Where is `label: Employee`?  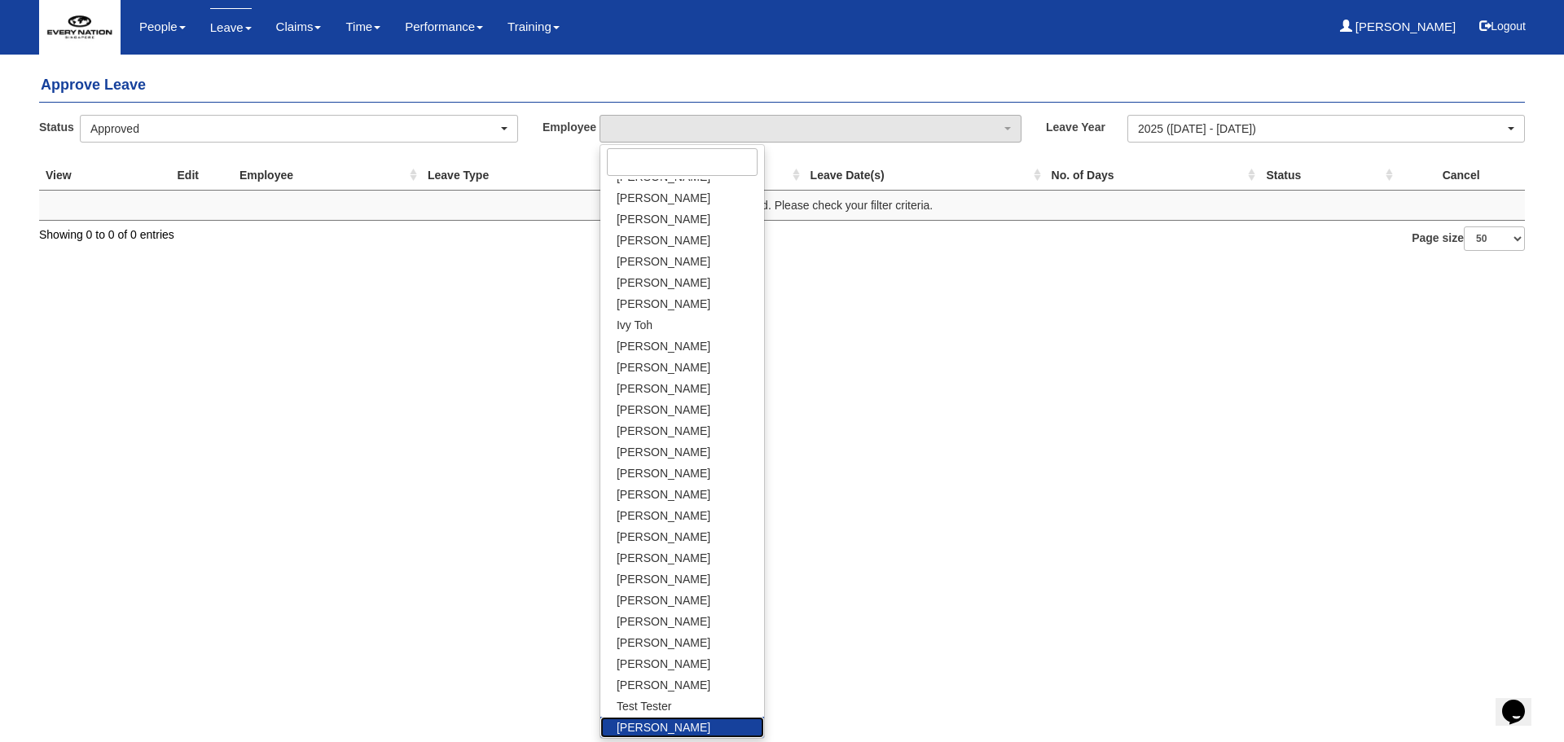 label: Employee is located at coordinates (571, 126).